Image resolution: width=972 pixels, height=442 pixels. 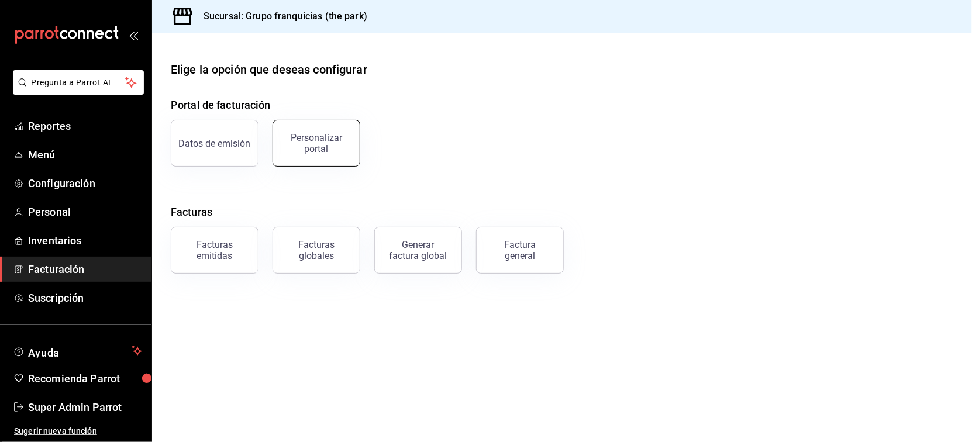 What do you see at coordinates (316, 143) in the screenshot?
I see `div: Personalizar portal` at bounding box center [316, 143].